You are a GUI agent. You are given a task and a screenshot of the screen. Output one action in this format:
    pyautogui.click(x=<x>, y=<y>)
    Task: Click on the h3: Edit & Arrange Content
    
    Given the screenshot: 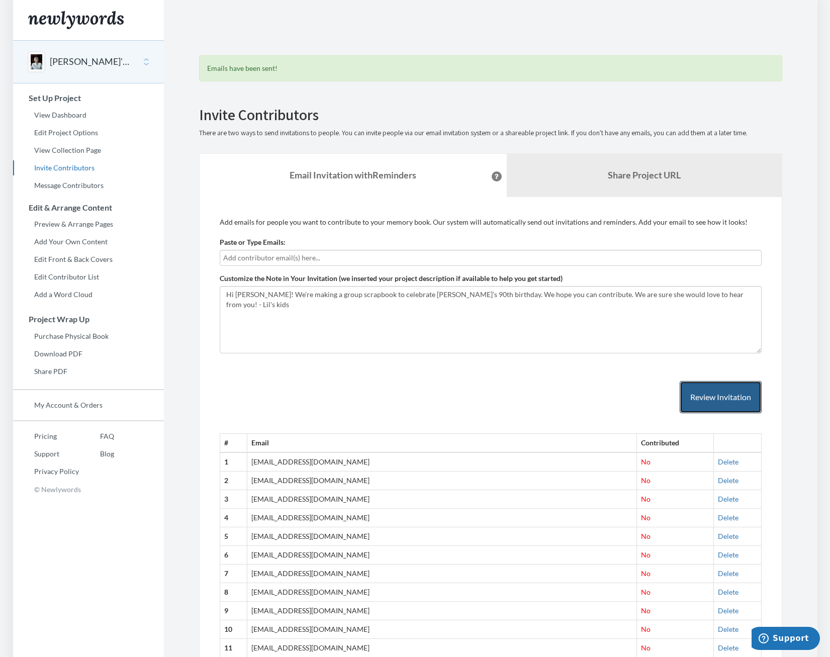 What is the action you would take?
    pyautogui.click(x=88, y=208)
    